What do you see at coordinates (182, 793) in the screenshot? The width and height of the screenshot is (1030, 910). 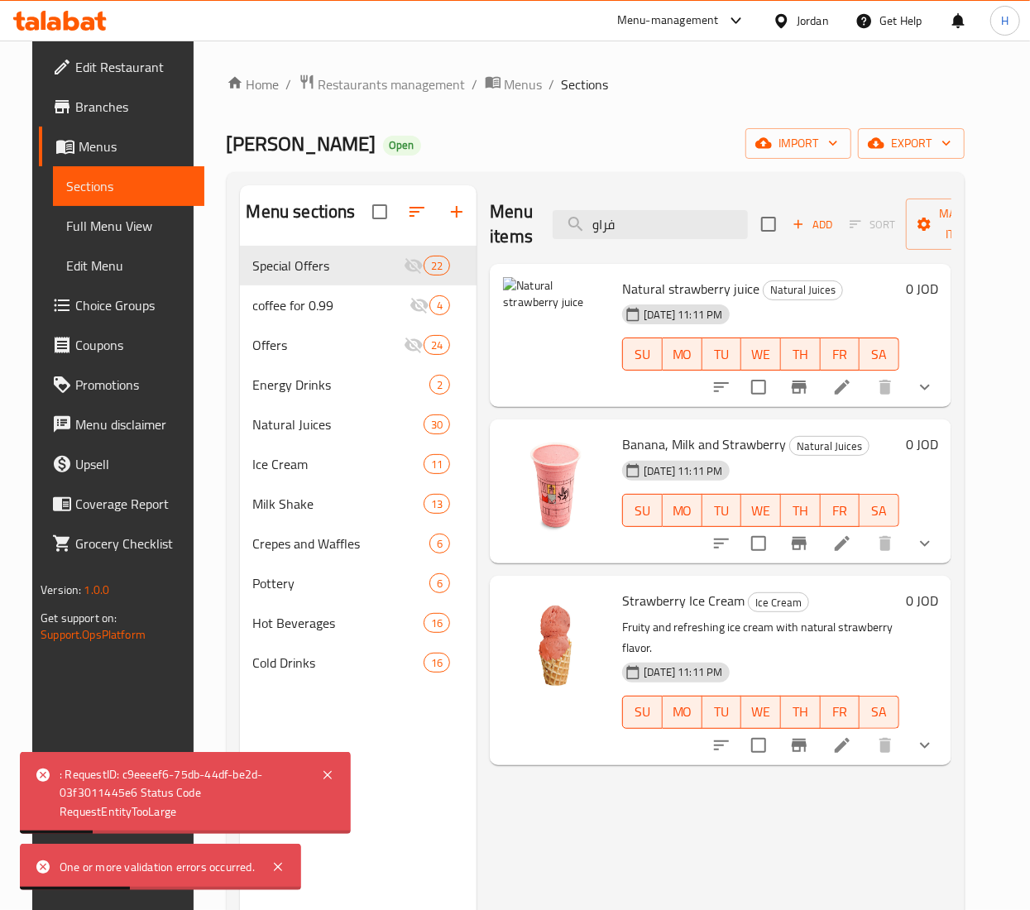 I see `div: : RequestID: c9eeeef6-75db-44df-be2d-03f3011445e6 Status Code RequestEntityTooLarge` at bounding box center [182, 793].